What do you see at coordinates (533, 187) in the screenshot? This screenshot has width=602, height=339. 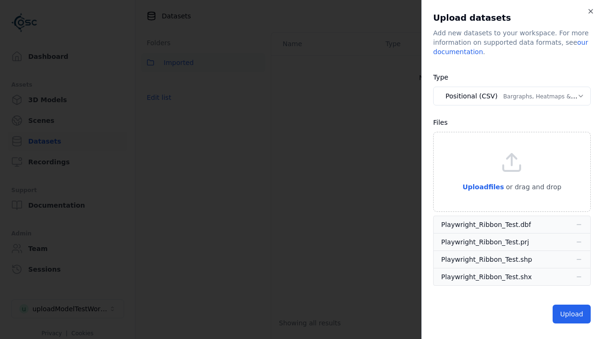 I see `p: or drag and drop` at bounding box center [533, 187].